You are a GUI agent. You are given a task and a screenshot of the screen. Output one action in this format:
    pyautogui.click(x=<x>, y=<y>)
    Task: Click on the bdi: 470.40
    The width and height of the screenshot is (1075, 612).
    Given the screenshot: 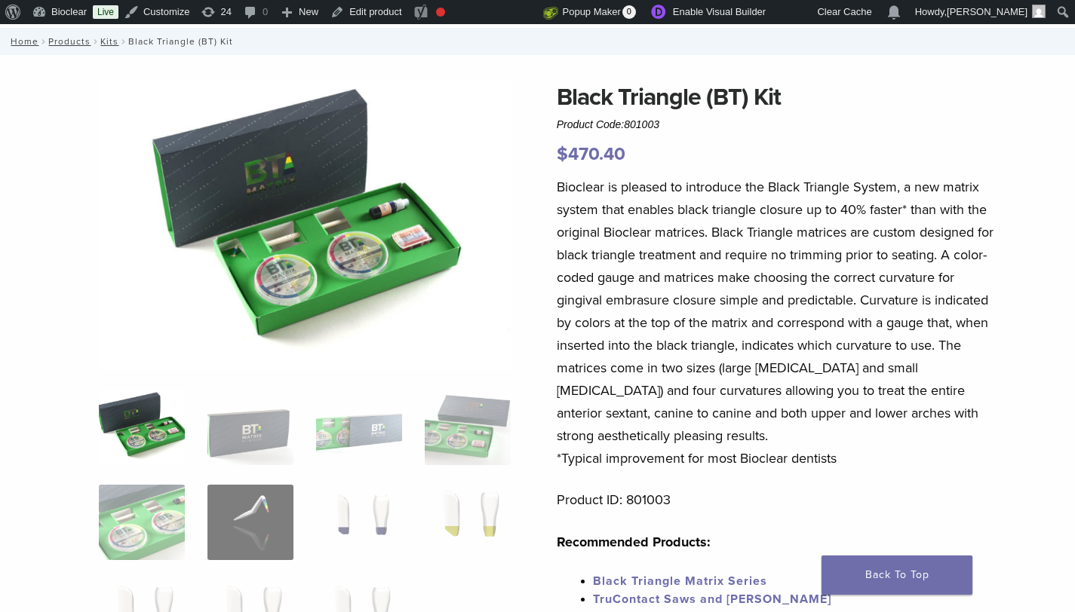 What is the action you would take?
    pyautogui.click(x=590, y=154)
    